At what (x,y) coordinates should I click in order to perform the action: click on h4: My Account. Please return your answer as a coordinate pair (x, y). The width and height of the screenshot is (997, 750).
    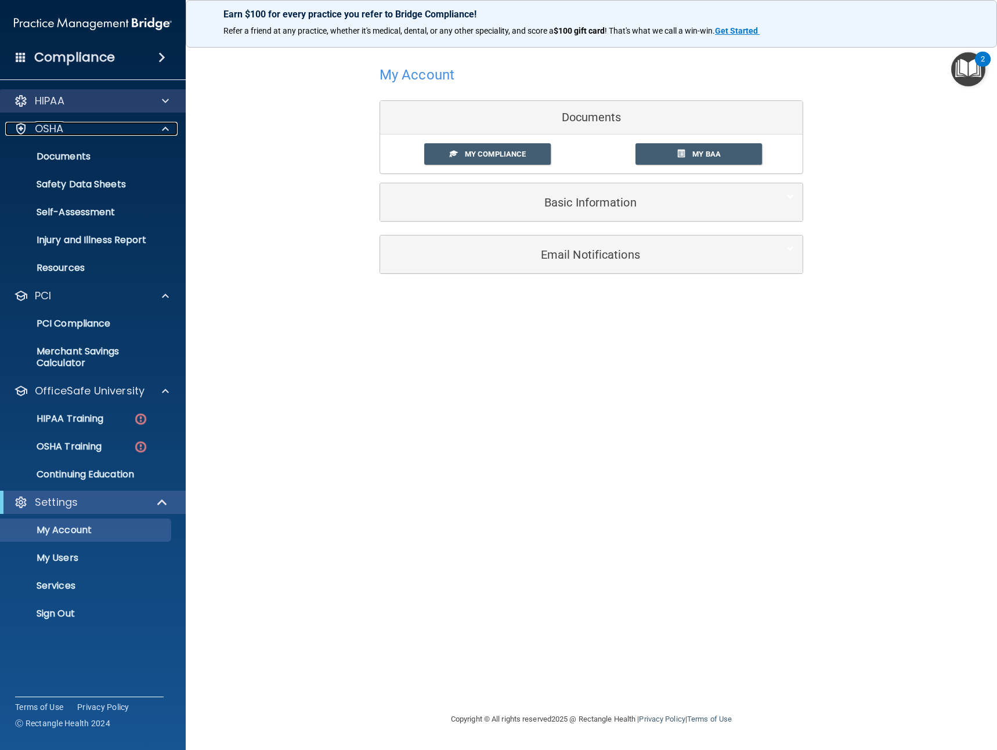
    Looking at the image, I should click on (416, 75).